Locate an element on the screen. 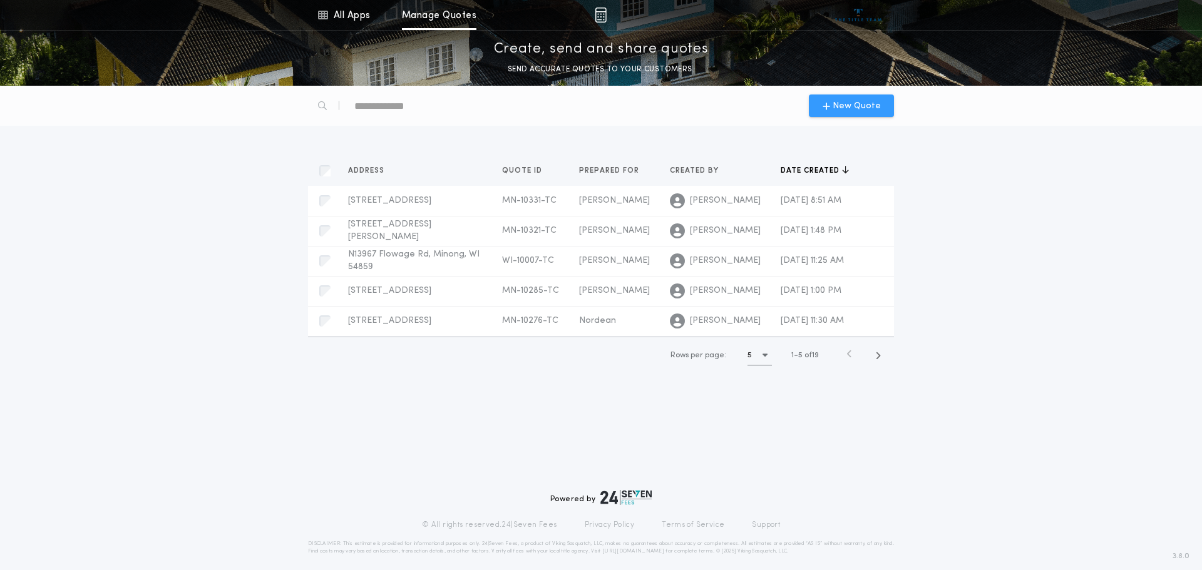 This screenshot has height=570, width=1202. p: © All rights reserved. 24|Seven Fees is located at coordinates (489, 525).